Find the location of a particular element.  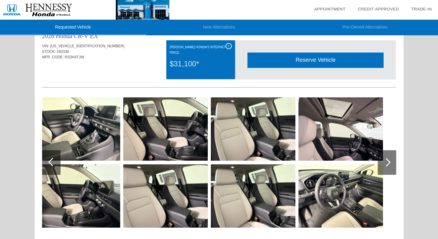

li: Pre-Owned Alternatives is located at coordinates (365, 27).